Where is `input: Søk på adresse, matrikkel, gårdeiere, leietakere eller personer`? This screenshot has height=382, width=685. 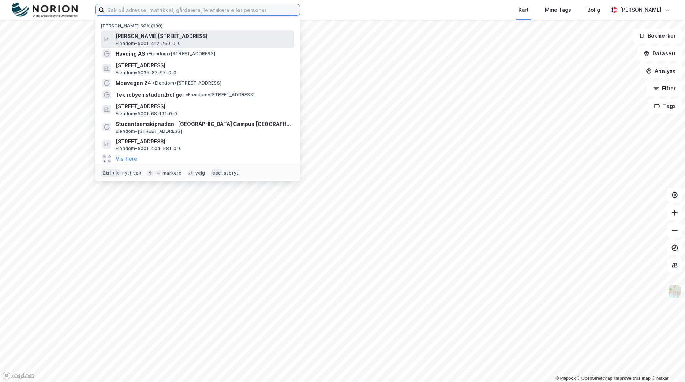
input: Søk på adresse, matrikkel, gårdeiere, leietakere eller personer is located at coordinates (202, 10).